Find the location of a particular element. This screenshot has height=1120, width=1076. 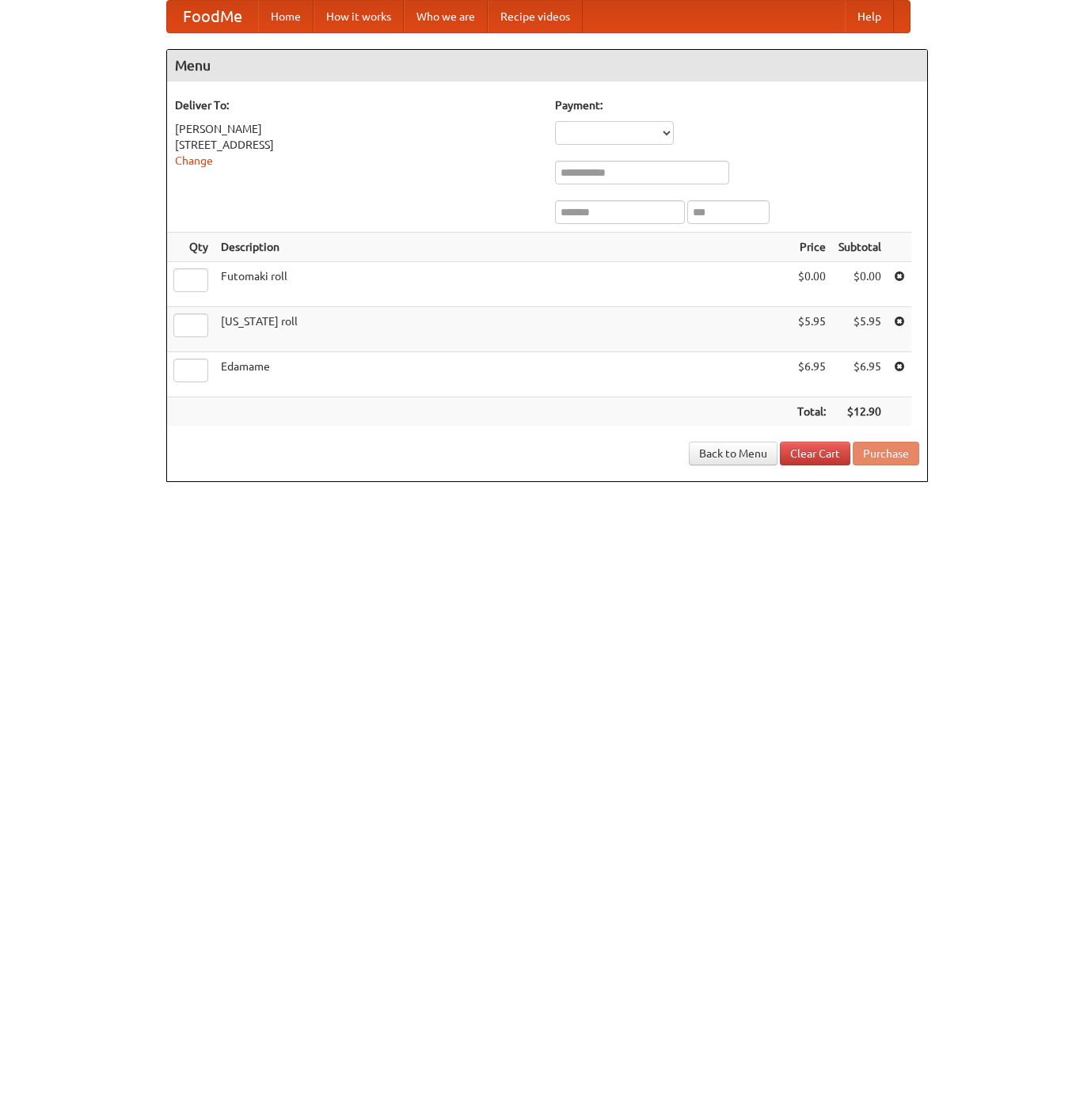

h4: Menu is located at coordinates (547, 66).